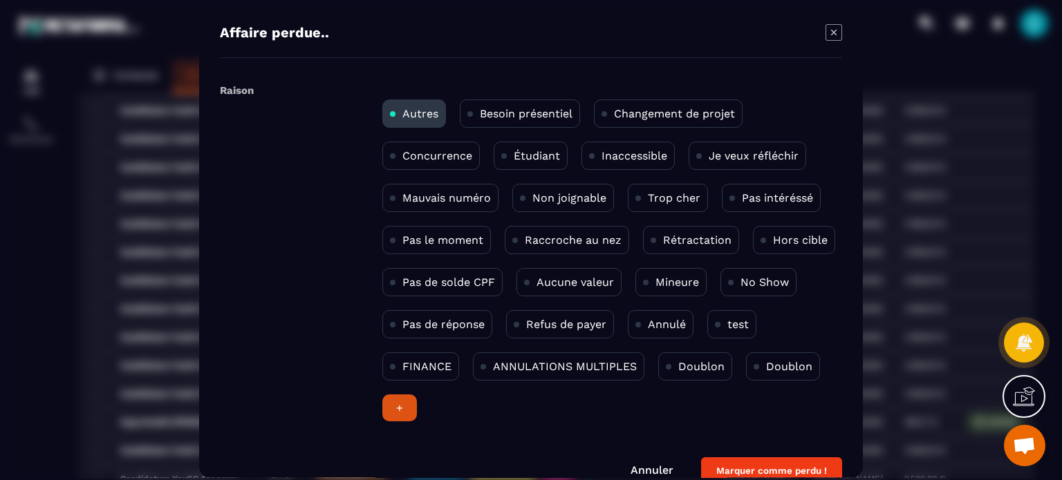  What do you see at coordinates (674, 198) in the screenshot?
I see `p: Trop cher` at bounding box center [674, 198].